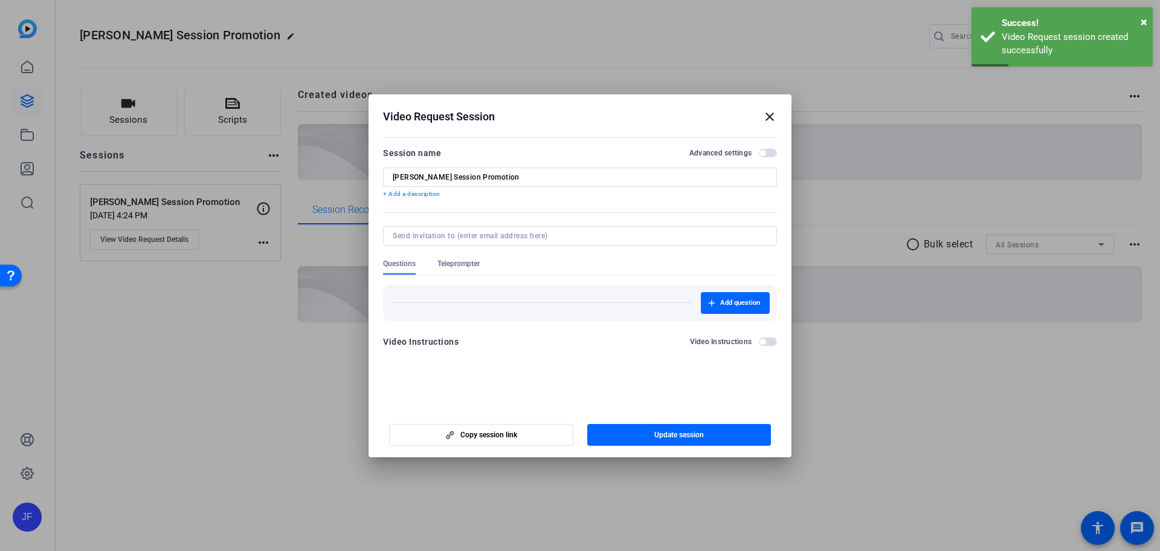 The image size is (1160, 551). Describe the element at coordinates (770, 117) in the screenshot. I see `mat-icon: close` at that location.